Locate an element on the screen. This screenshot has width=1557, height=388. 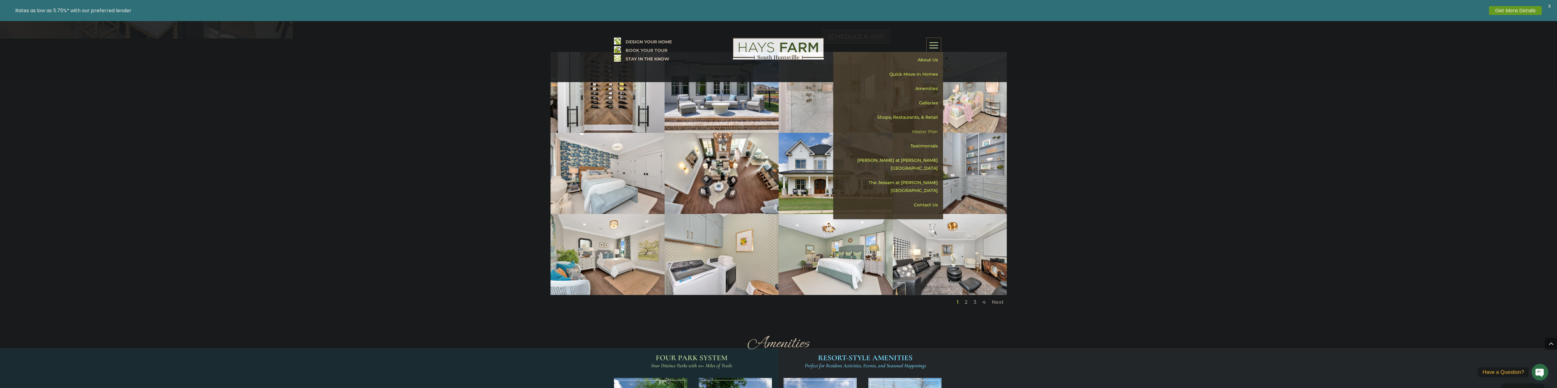
img: hays farm homes is located at coordinates (836, 173).